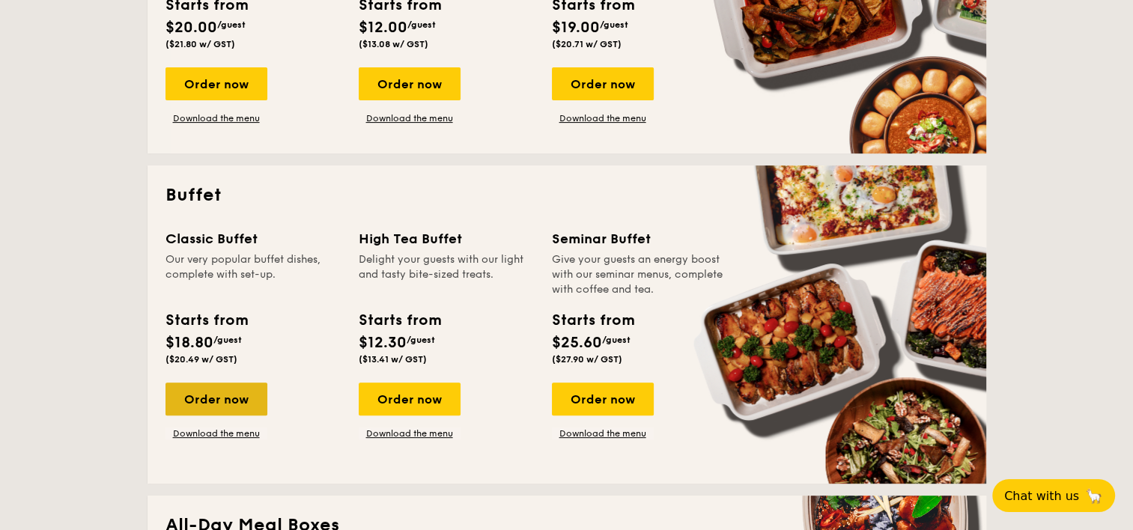 The width and height of the screenshot is (1133, 530). Describe the element at coordinates (200, 44) in the screenshot. I see `span: ($21.80 w/ GST)` at that location.